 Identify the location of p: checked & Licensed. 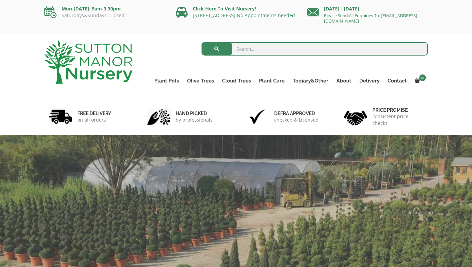
(296, 120).